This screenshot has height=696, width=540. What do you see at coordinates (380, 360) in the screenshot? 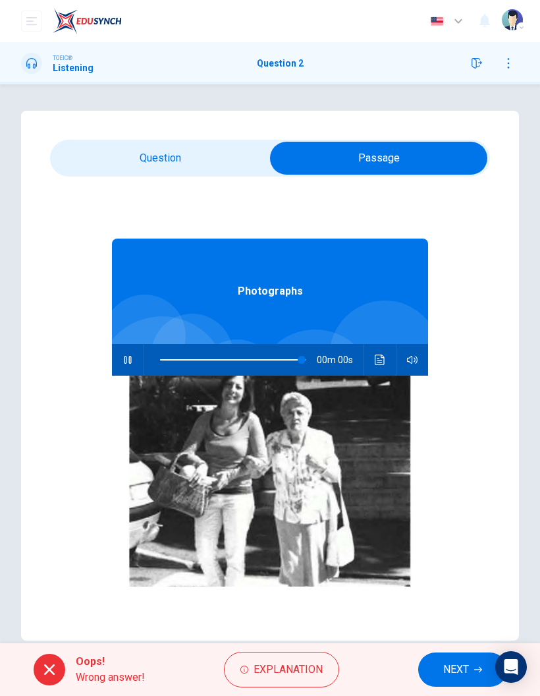
I see `button: Click to see the audio transcription` at bounding box center [380, 360].